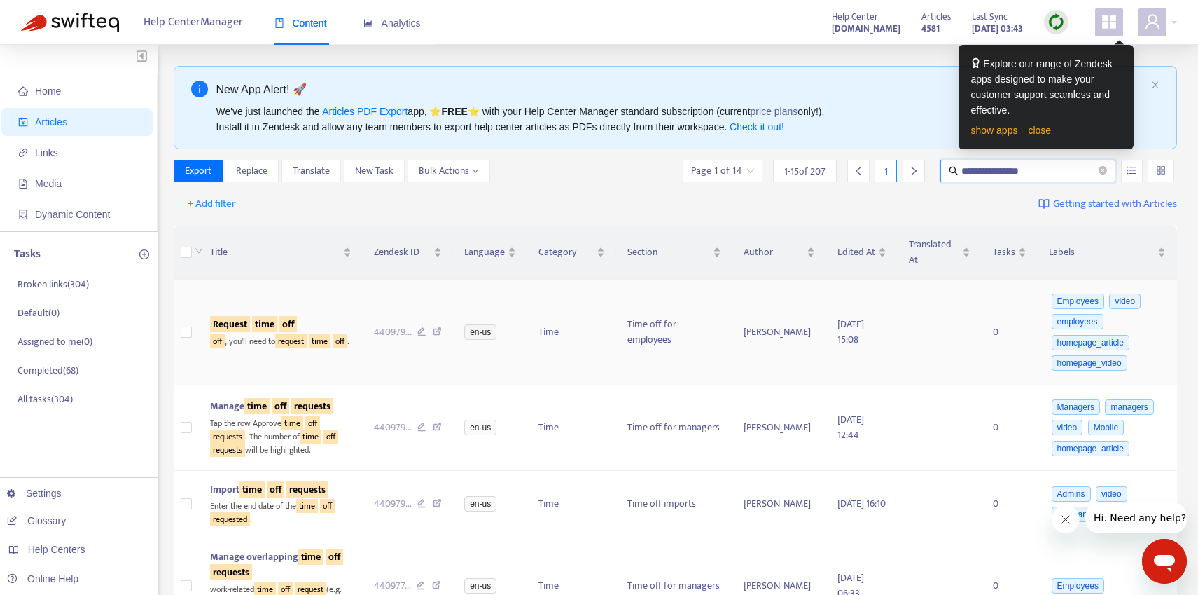 The height and width of the screenshot is (595, 1198). Describe the element at coordinates (1153, 22) in the screenshot. I see `span: user` at that location.